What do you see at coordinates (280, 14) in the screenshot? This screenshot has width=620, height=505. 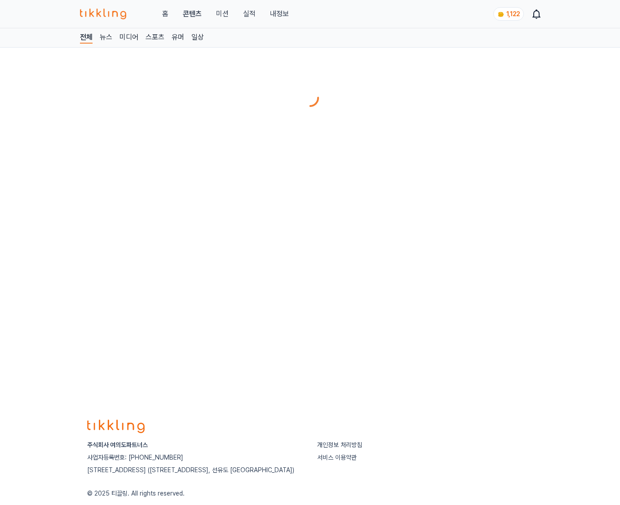 I see `a: 내정보` at bounding box center [280, 14].